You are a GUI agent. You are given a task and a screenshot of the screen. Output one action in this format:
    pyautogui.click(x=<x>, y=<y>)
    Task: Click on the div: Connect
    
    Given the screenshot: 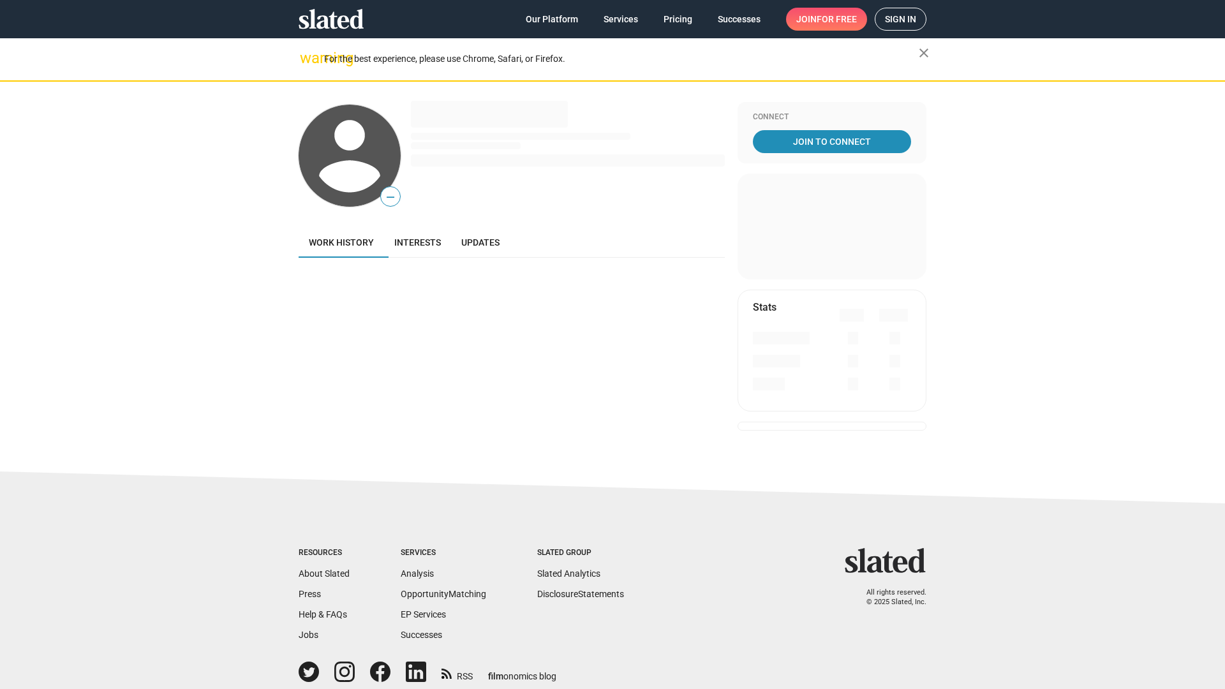 What is the action you would take?
    pyautogui.click(x=832, y=117)
    